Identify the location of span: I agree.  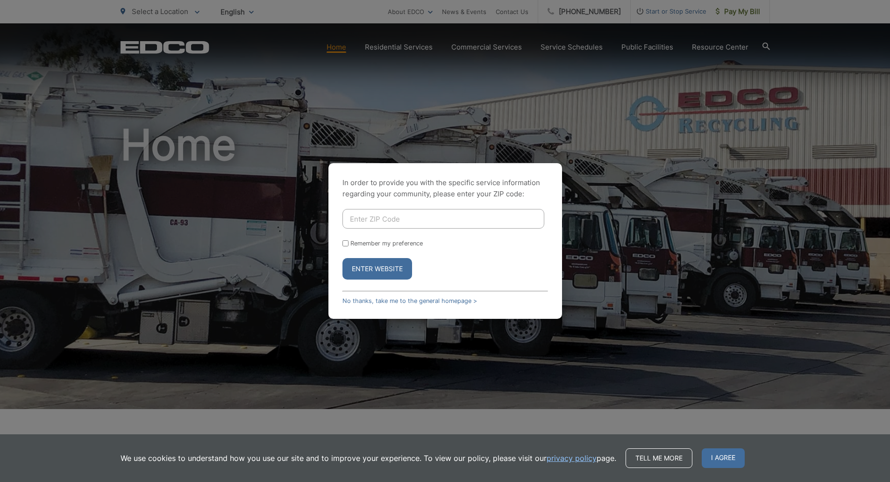
(723, 458).